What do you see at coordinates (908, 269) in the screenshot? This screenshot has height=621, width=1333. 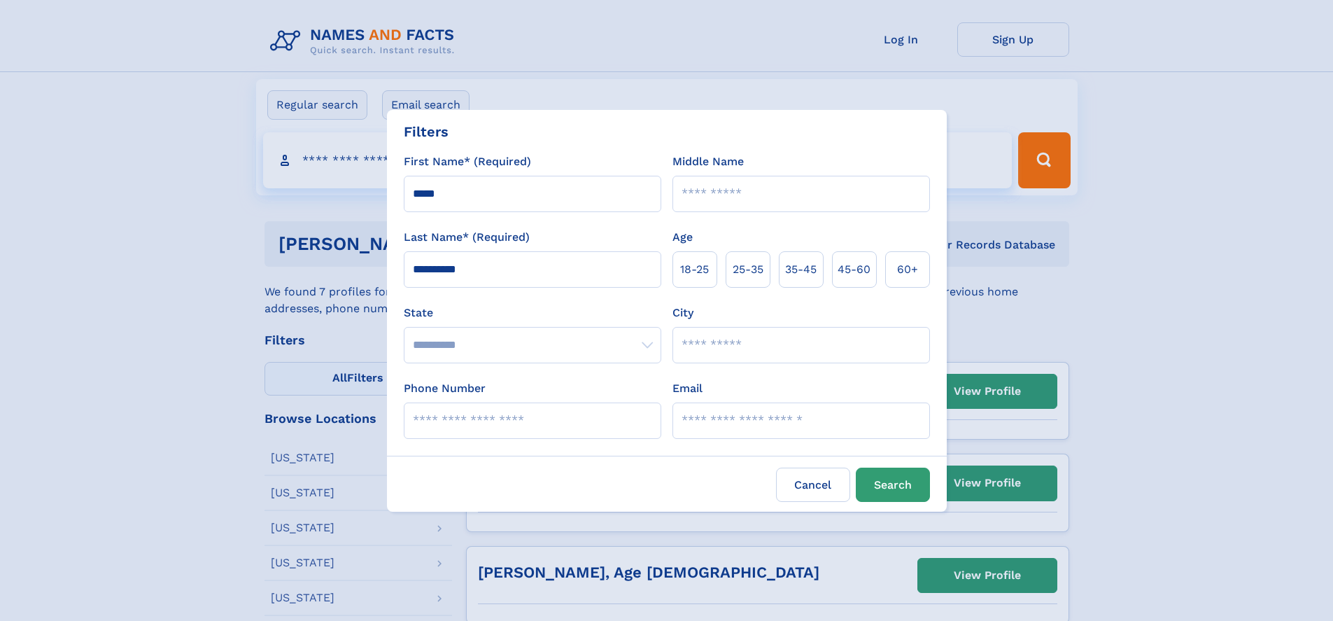 I see `span: 60+` at bounding box center [908, 269].